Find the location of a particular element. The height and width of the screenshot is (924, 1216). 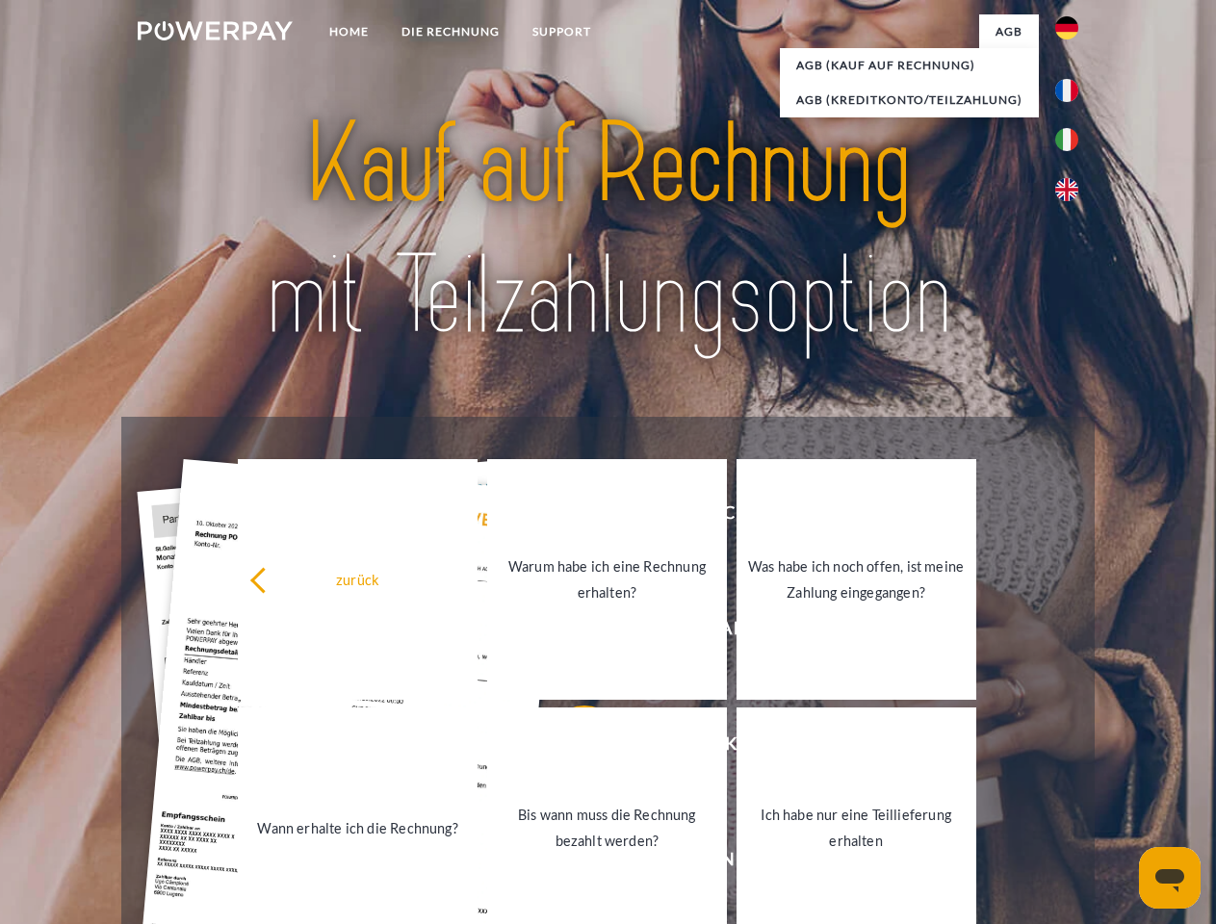

div: Ich habe nur eine Teillieferung erhalten is located at coordinates (856, 828).